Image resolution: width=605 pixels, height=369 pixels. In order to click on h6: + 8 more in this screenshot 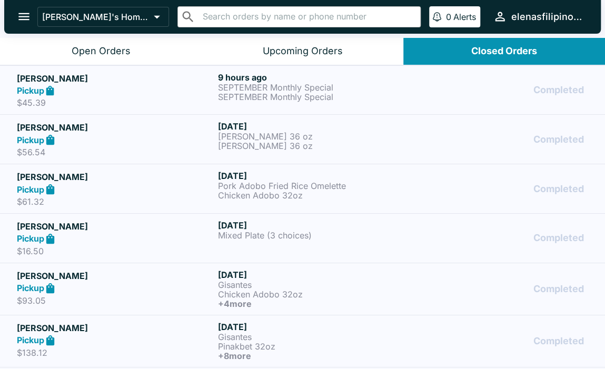, I will do `click(317, 356)`.